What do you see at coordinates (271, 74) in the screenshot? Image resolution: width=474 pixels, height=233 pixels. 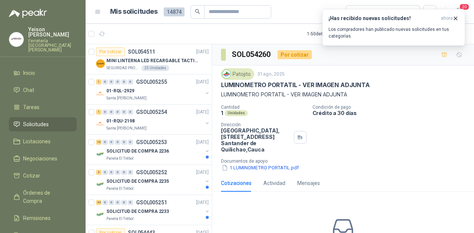 I see `p: 31 ago, 2025` at bounding box center [271, 74].